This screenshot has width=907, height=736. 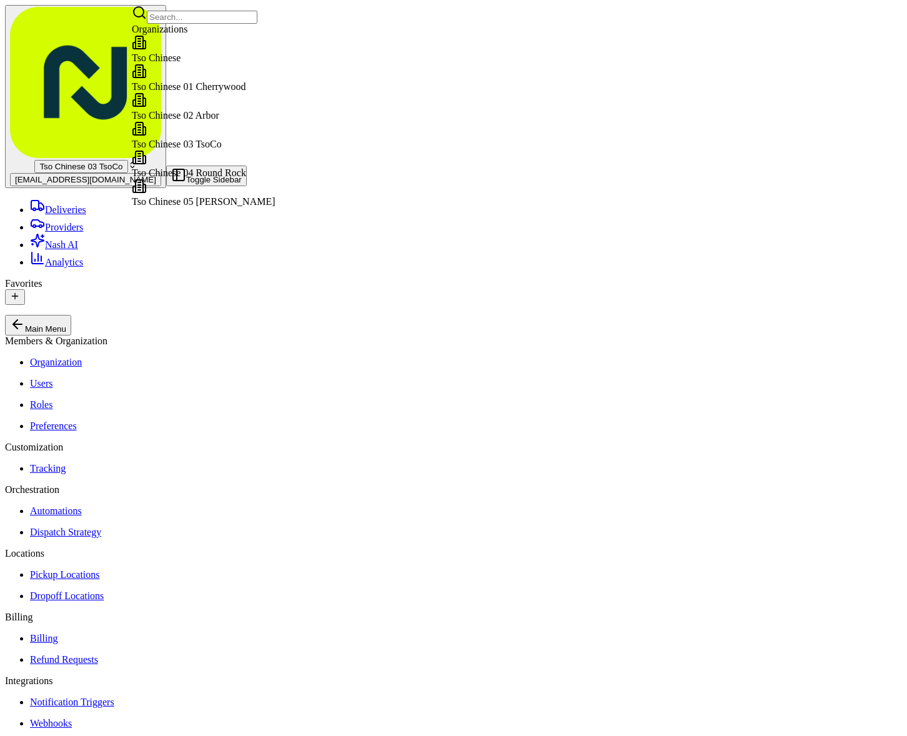 What do you see at coordinates (47, 468) in the screenshot?
I see `a: Tracking` at bounding box center [47, 468].